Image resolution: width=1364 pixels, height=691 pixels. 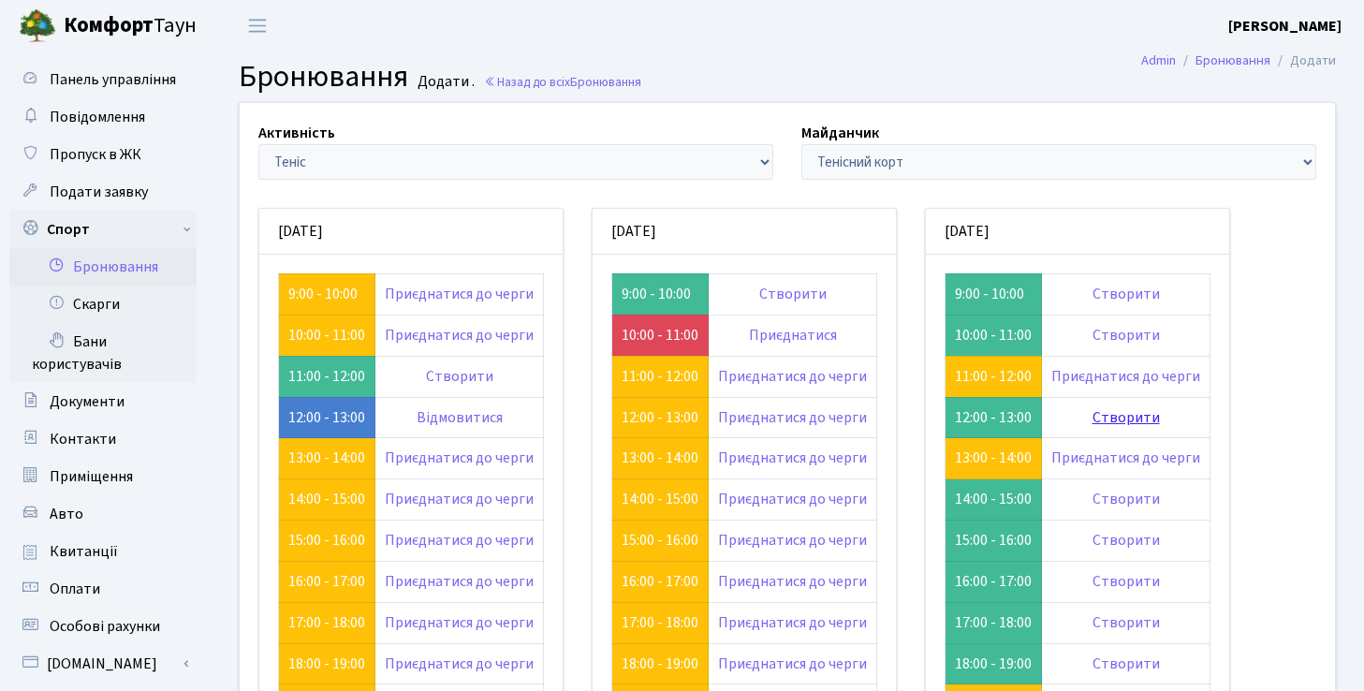 I want to click on a: 17:00 - 18:00, so click(x=327, y=623).